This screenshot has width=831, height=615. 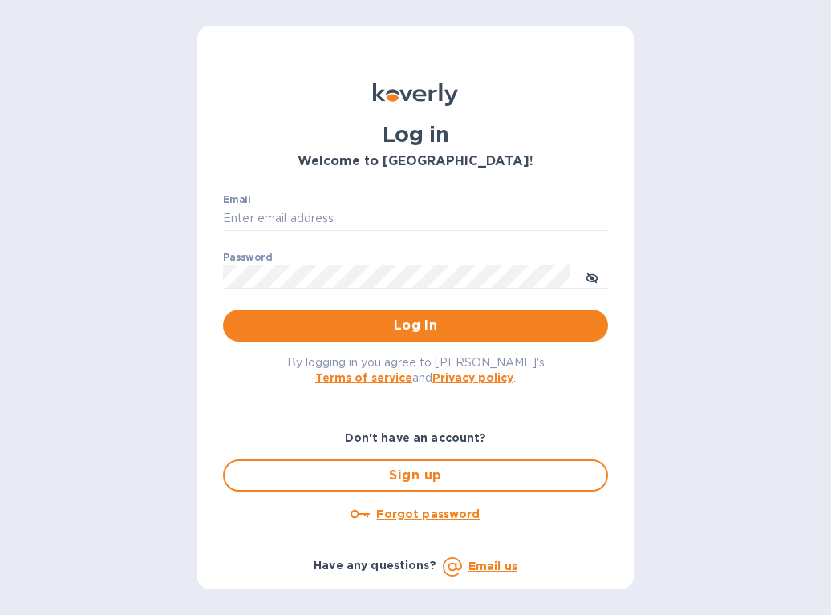 What do you see at coordinates (416, 135) in the screenshot?
I see `h1: Log in` at bounding box center [416, 135].